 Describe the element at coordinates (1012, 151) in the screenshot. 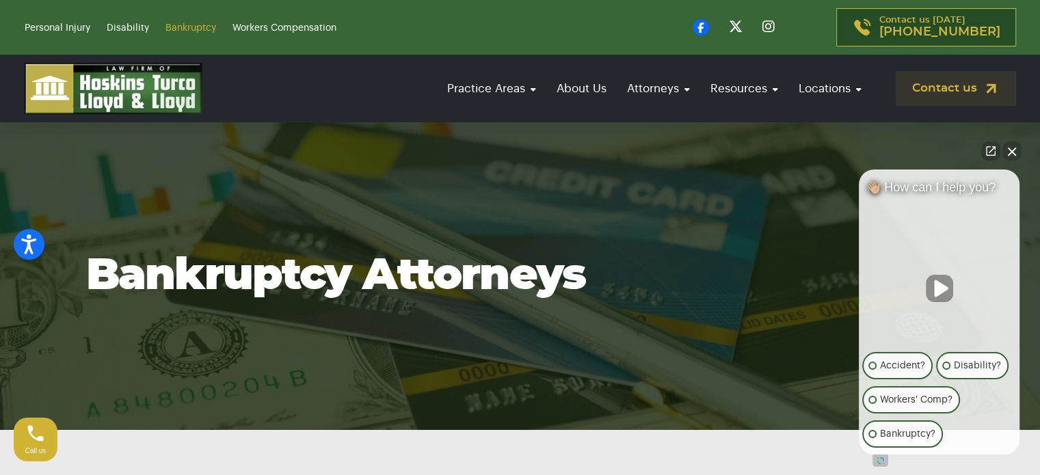

I see `button: Close Intaker Chat Widget` at that location.